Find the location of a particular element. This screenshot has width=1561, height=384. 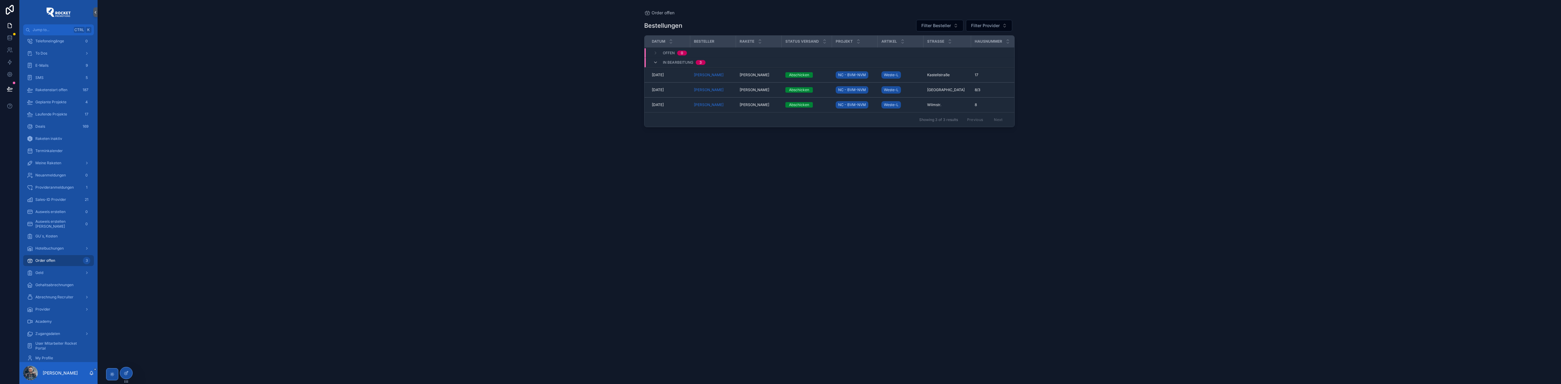

a: Hotelbuchungen is located at coordinates (59, 249).